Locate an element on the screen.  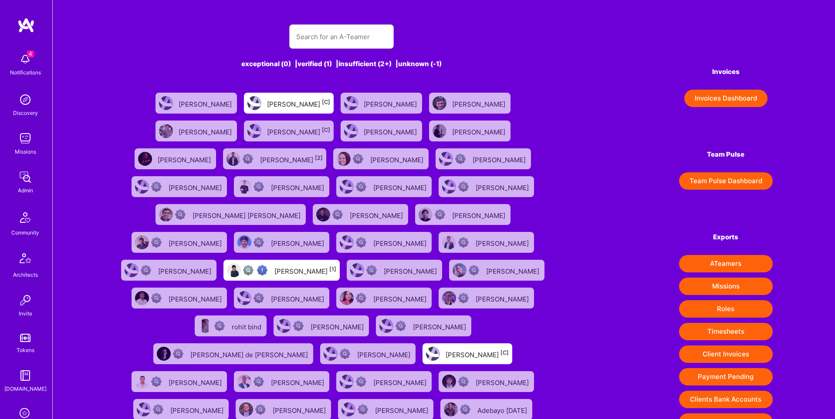
img: bell is located at coordinates (25, 59).